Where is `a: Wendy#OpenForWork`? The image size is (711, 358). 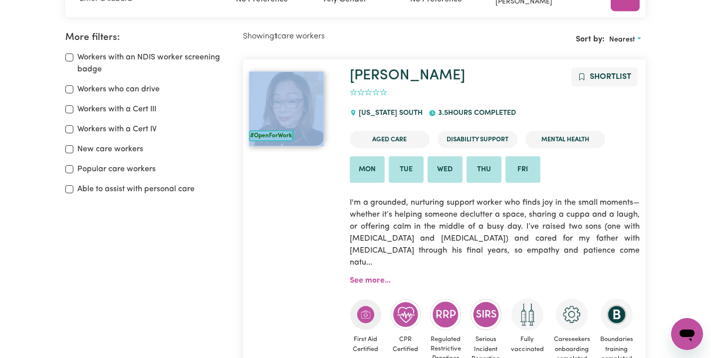
a: Wendy#OpenForWork is located at coordinates (294, 109).